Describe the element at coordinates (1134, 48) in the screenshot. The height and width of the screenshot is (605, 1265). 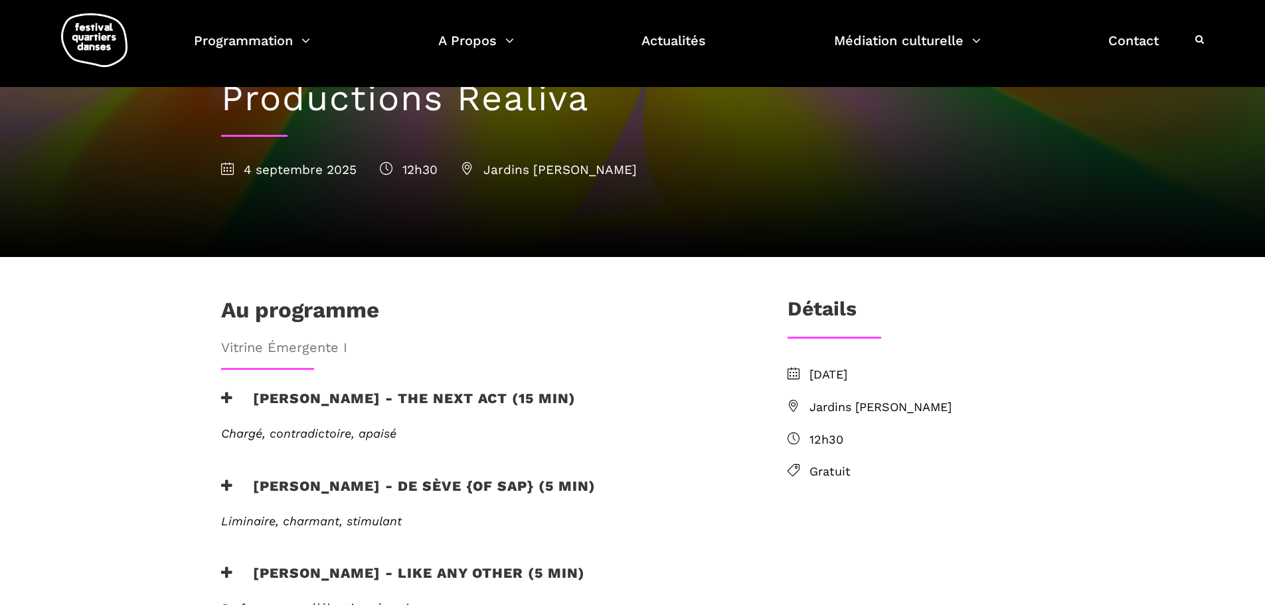
I see `a: Contact` at that location.